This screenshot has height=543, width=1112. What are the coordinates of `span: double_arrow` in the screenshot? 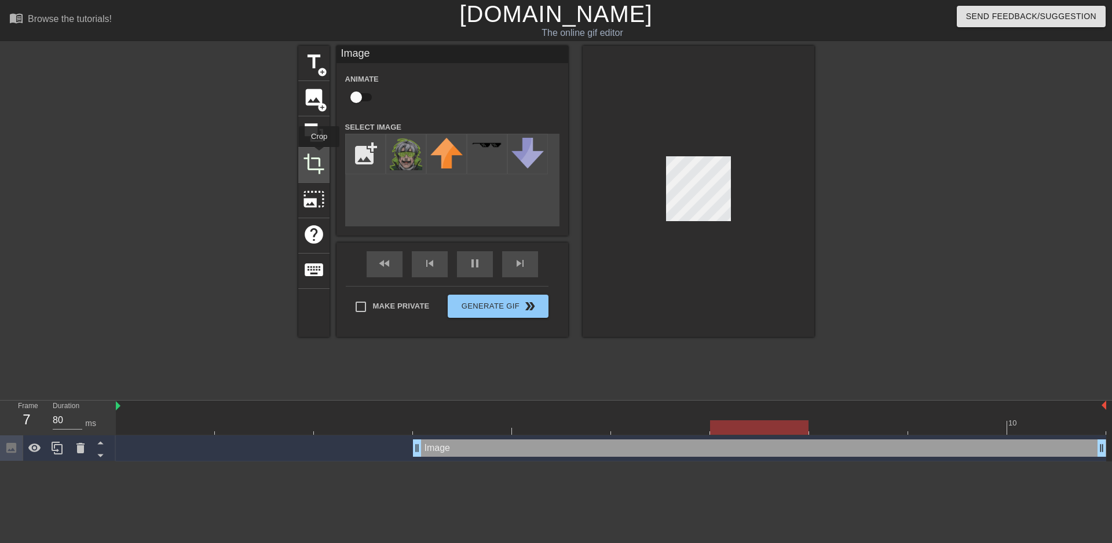 It's located at (530, 306).